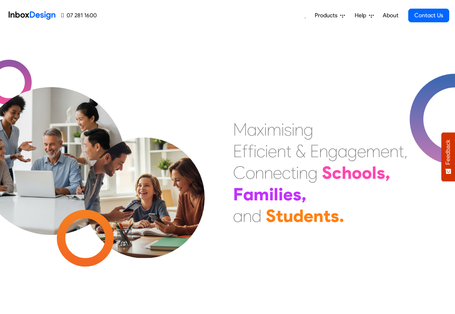  I want to click on div: M, so click(240, 130).